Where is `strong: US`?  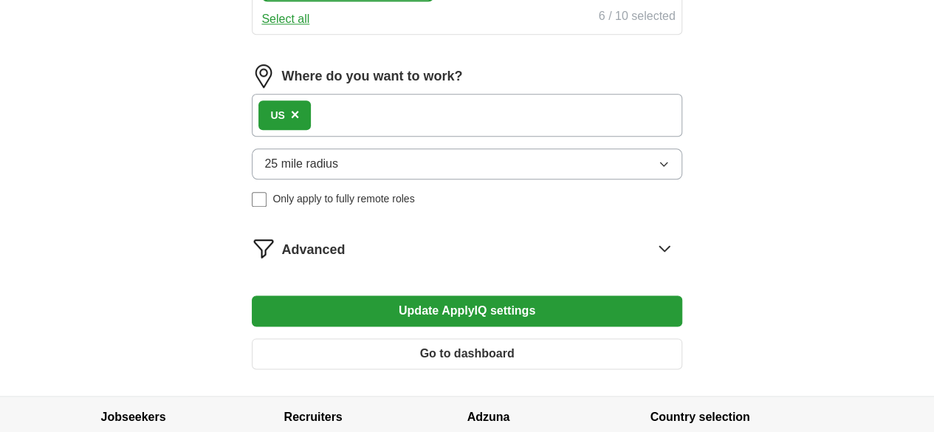
strong: US is located at coordinates (277, 115).